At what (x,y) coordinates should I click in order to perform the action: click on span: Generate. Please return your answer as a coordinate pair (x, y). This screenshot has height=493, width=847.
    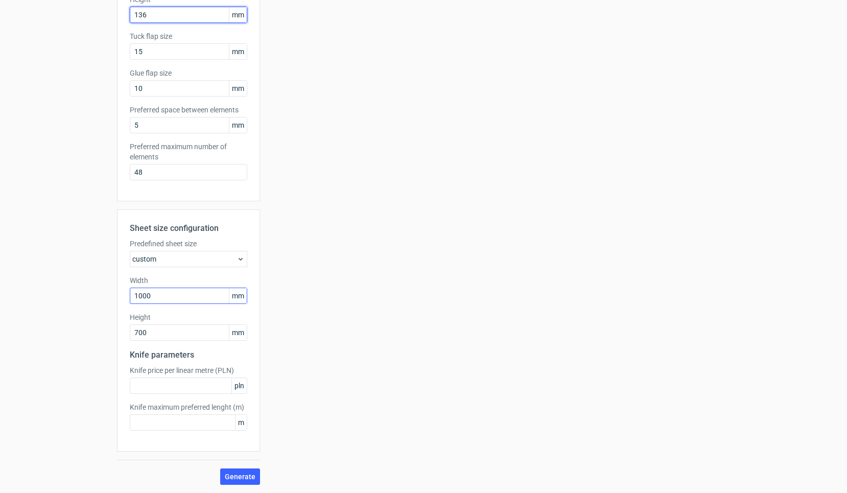
    Looking at the image, I should click on (240, 477).